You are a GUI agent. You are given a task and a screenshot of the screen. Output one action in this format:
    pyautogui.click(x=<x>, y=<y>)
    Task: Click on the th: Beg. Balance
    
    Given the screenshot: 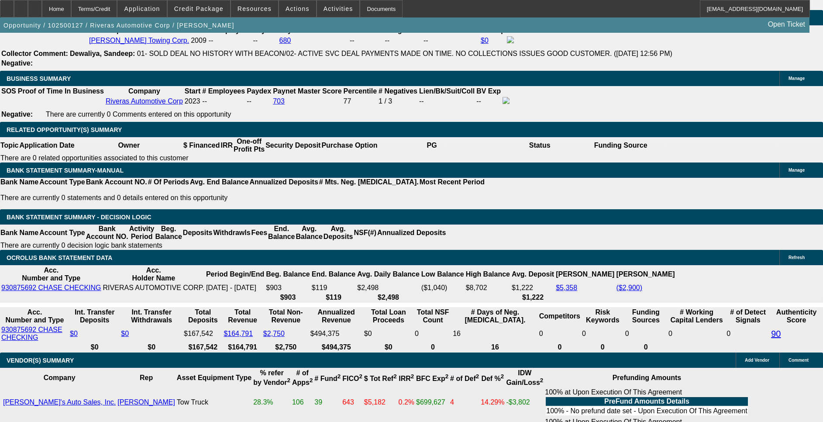 What is the action you would take?
    pyautogui.click(x=288, y=274)
    